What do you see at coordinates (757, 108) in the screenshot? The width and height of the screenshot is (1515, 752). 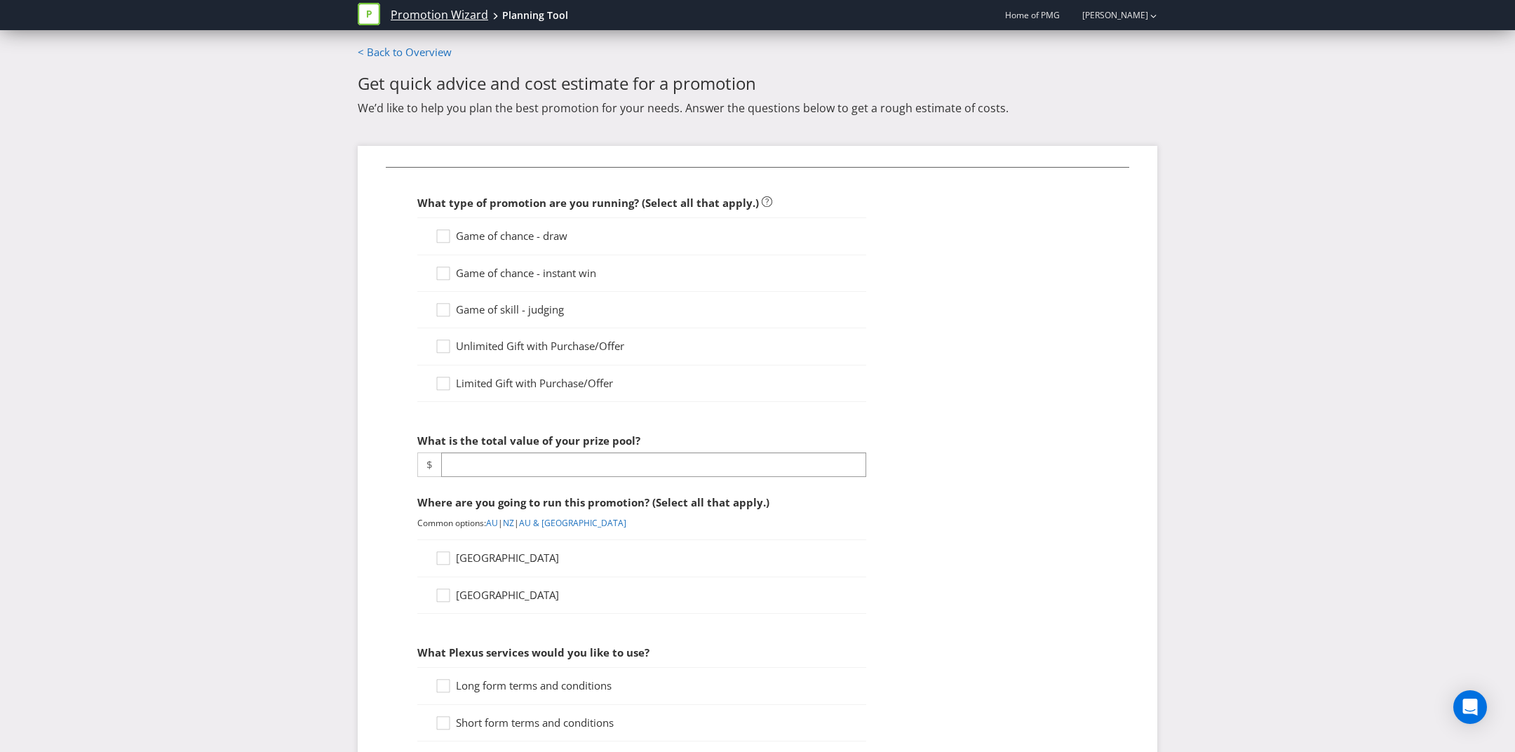 I see `p: We’d like to help you plan the best promotion for your needs. Answer the questions below to get a...` at bounding box center [757, 108].